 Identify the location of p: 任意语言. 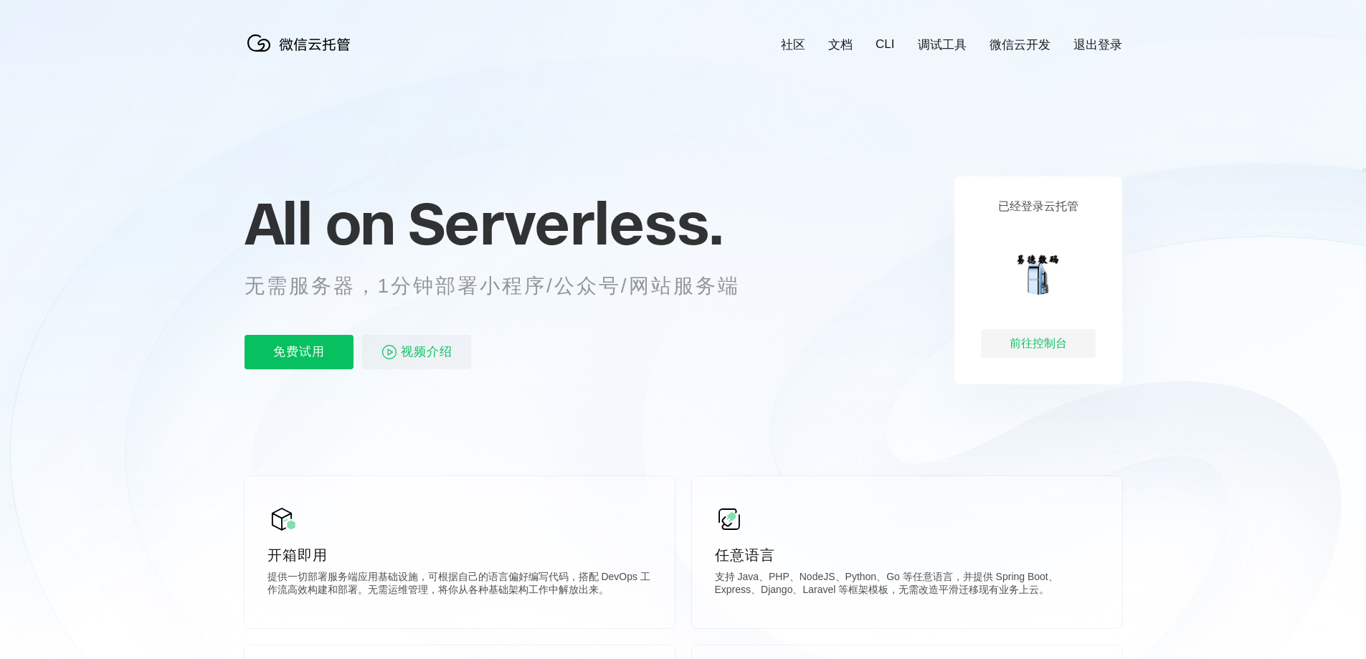
(907, 555).